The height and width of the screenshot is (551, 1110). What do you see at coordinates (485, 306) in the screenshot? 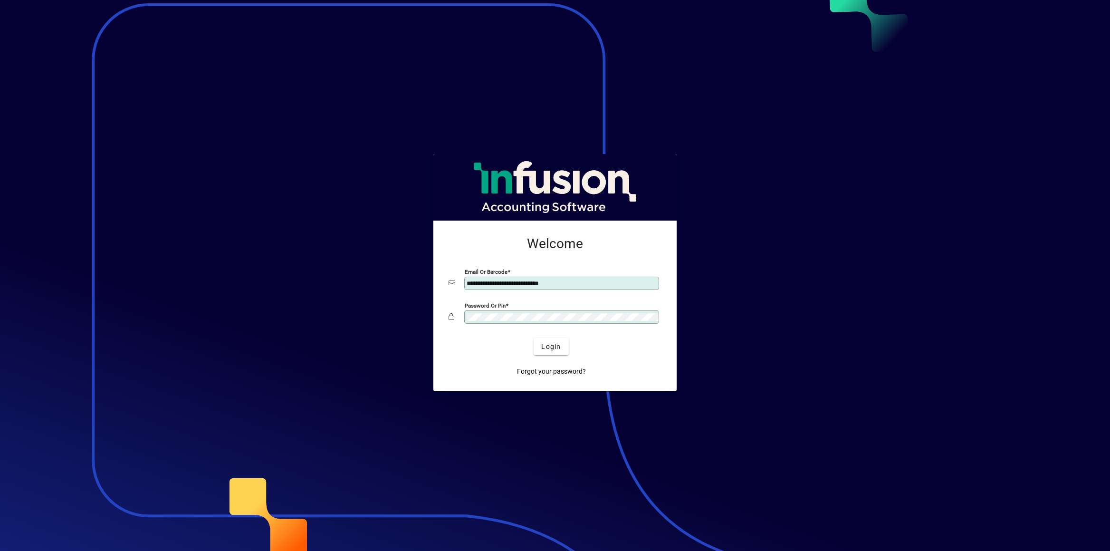
I see `mat-label: Password or Pin` at bounding box center [485, 306].